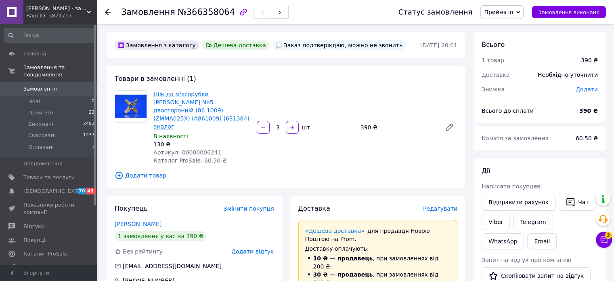  What do you see at coordinates (93, 101) in the screenshot?
I see `span: 0` at bounding box center [93, 101].